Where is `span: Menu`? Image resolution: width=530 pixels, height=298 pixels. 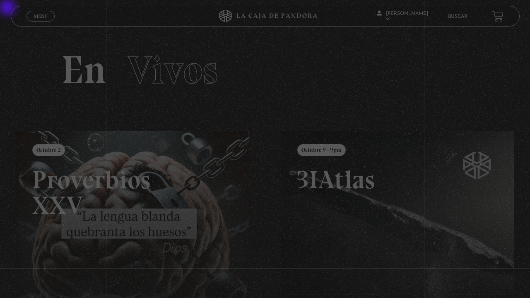 span: Menu is located at coordinates (41, 16).